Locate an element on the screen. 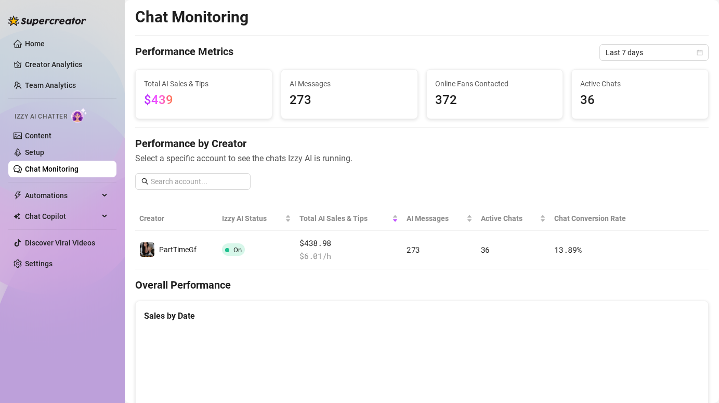 The height and width of the screenshot is (403, 719). a: Team Analytics is located at coordinates (50, 85).